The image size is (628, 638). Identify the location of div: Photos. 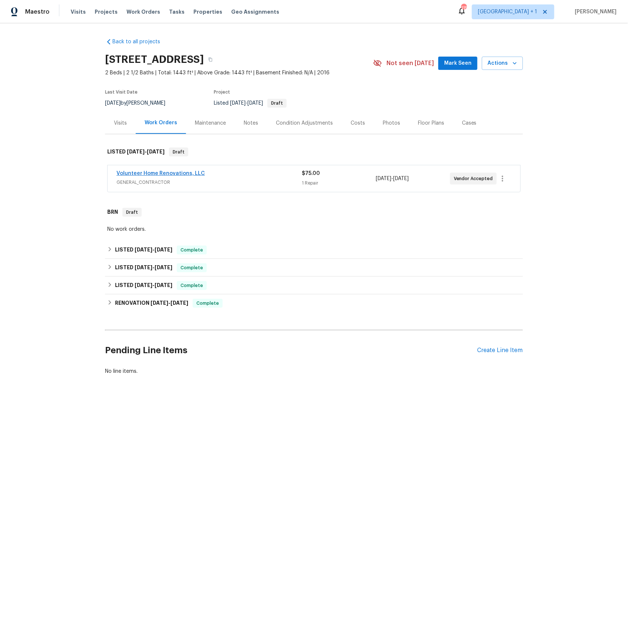
(391, 123).